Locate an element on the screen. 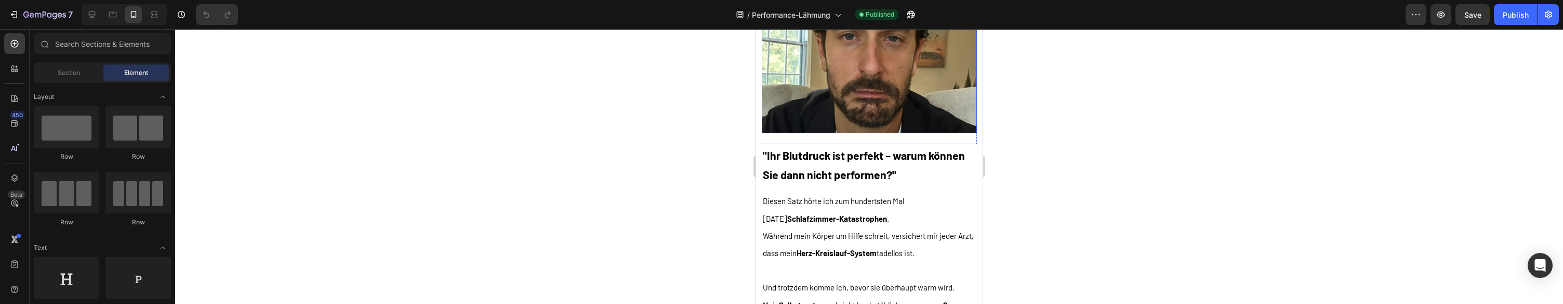 The width and height of the screenshot is (1563, 304). button: Save is located at coordinates (1473, 15).